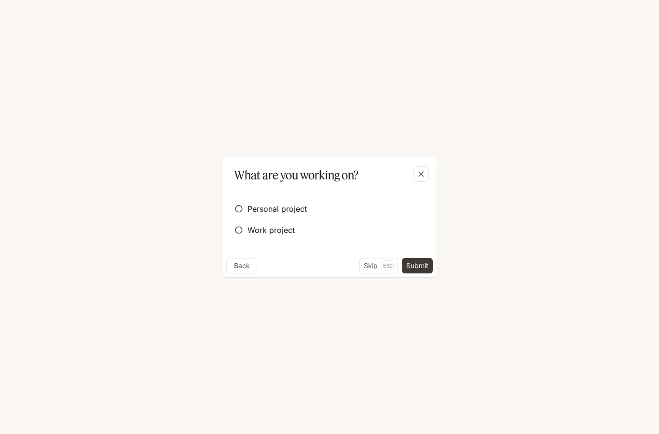 The width and height of the screenshot is (659, 434). Describe the element at coordinates (242, 266) in the screenshot. I see `button: Back` at that location.